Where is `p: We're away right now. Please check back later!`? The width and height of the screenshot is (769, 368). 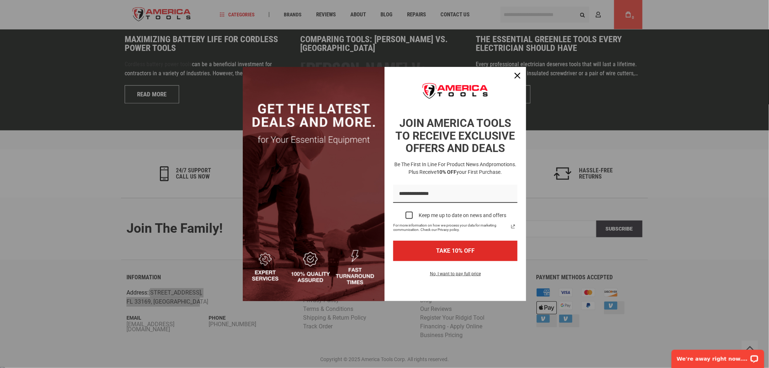 p: We're away right now. Please check back later! is located at coordinates (46, 14).